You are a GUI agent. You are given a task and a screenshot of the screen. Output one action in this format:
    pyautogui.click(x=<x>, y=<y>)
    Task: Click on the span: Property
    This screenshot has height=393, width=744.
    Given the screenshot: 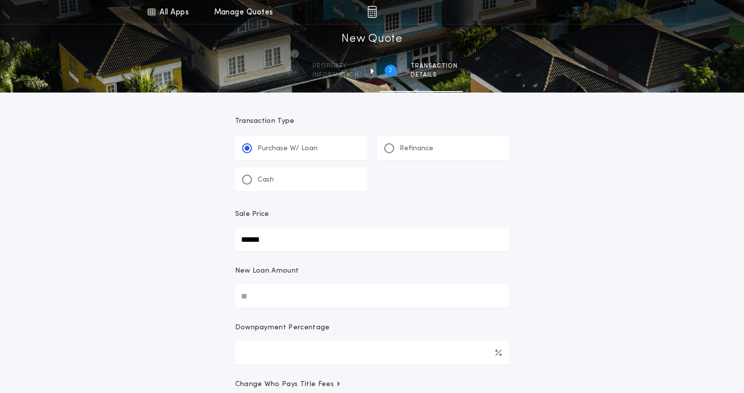 What is the action you would take?
    pyautogui.click(x=336, y=66)
    